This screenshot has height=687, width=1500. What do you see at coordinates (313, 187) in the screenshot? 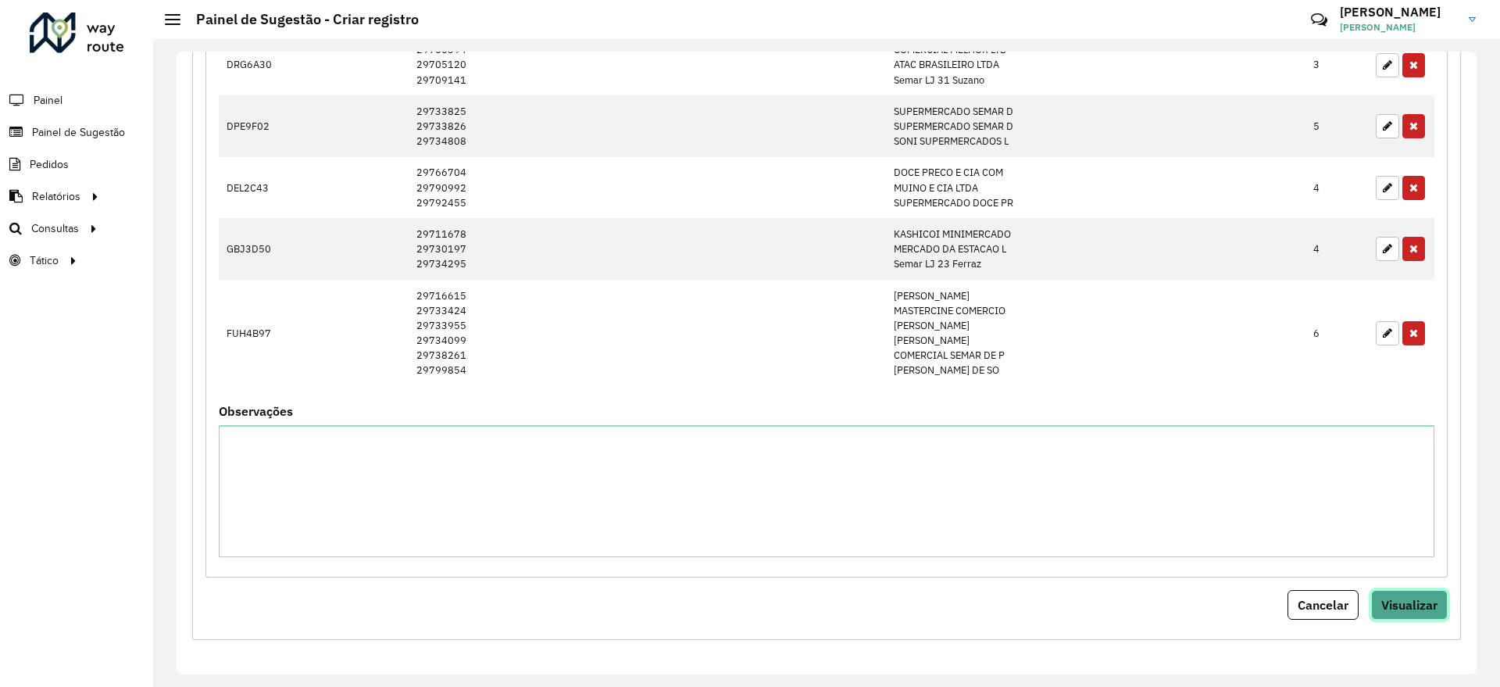
I see `td: DEL2C43` at bounding box center [313, 187].